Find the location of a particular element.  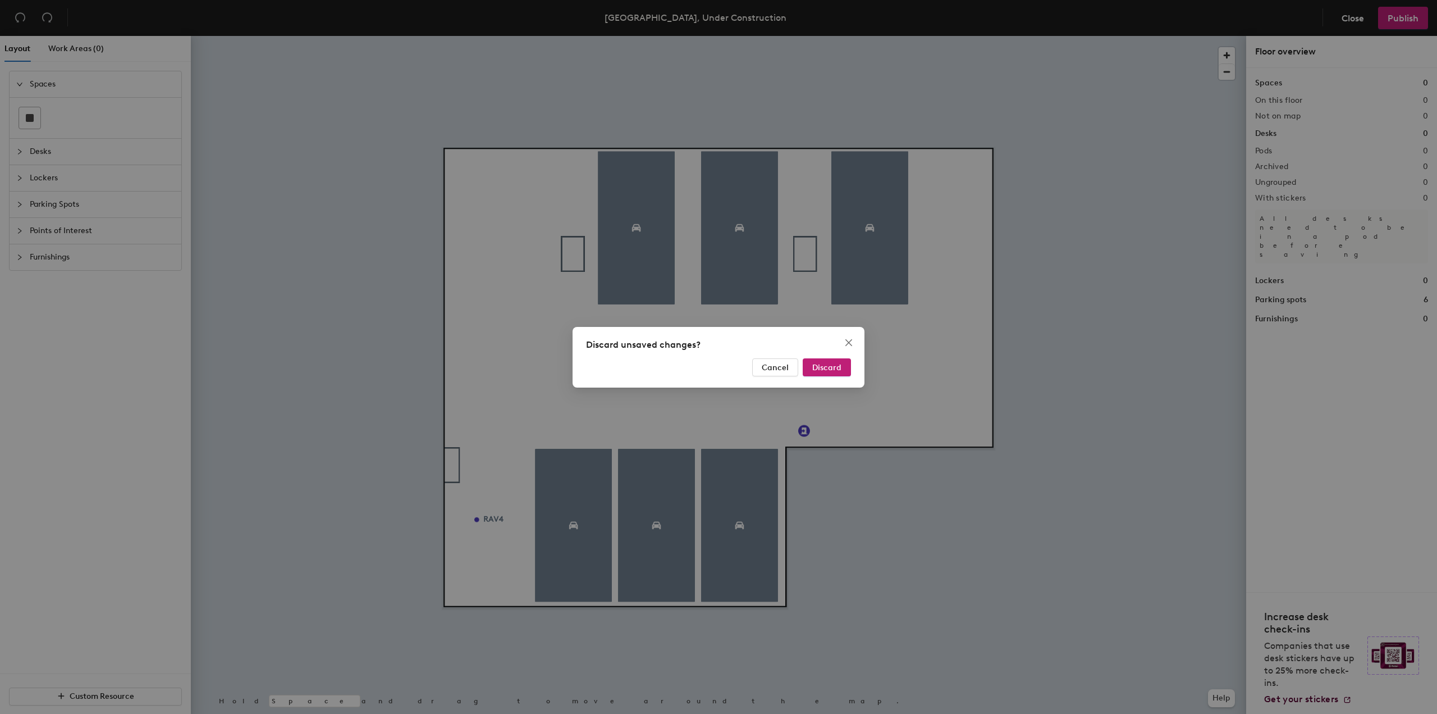

button: Cancel is located at coordinates (775, 367).